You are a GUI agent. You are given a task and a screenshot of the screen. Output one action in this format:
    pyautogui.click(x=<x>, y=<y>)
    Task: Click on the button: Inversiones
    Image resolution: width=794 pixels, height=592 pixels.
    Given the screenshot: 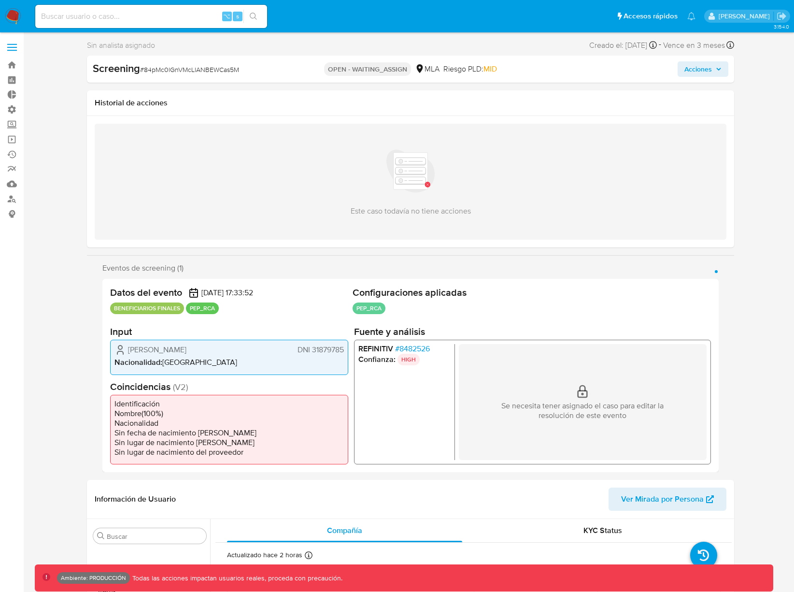 What is the action you would take?
    pyautogui.click(x=150, y=568)
    